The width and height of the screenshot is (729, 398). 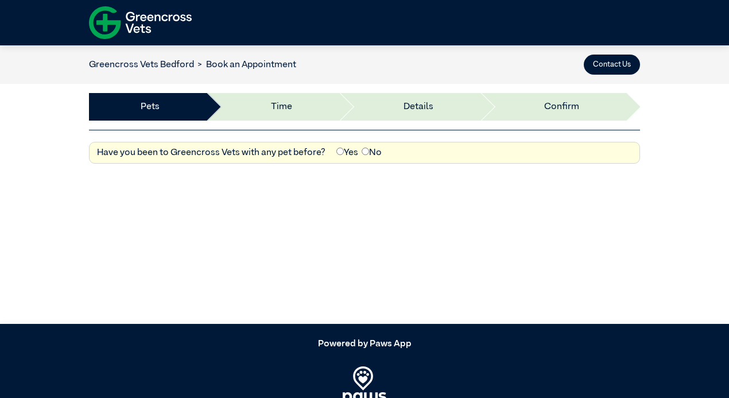 What do you see at coordinates (371, 153) in the screenshot?
I see `label: No` at bounding box center [371, 153].